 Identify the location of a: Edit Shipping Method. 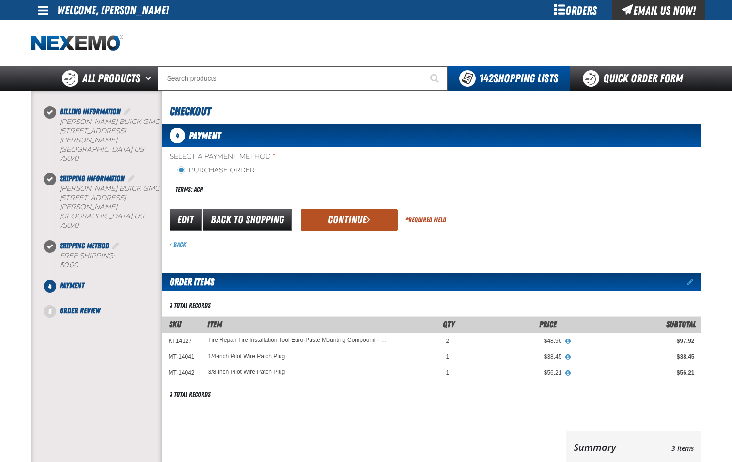
(116, 246).